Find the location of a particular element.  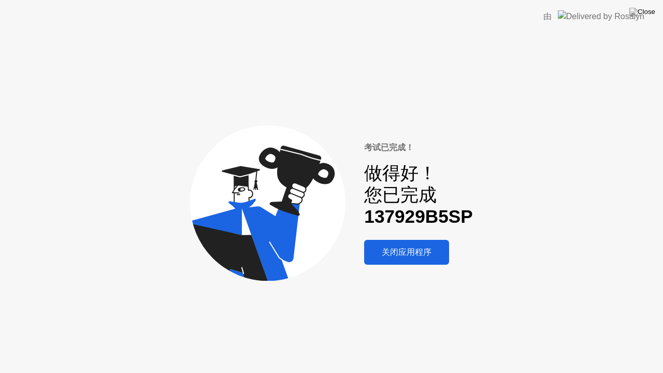

button: 关闭应用程序 is located at coordinates (406, 252).